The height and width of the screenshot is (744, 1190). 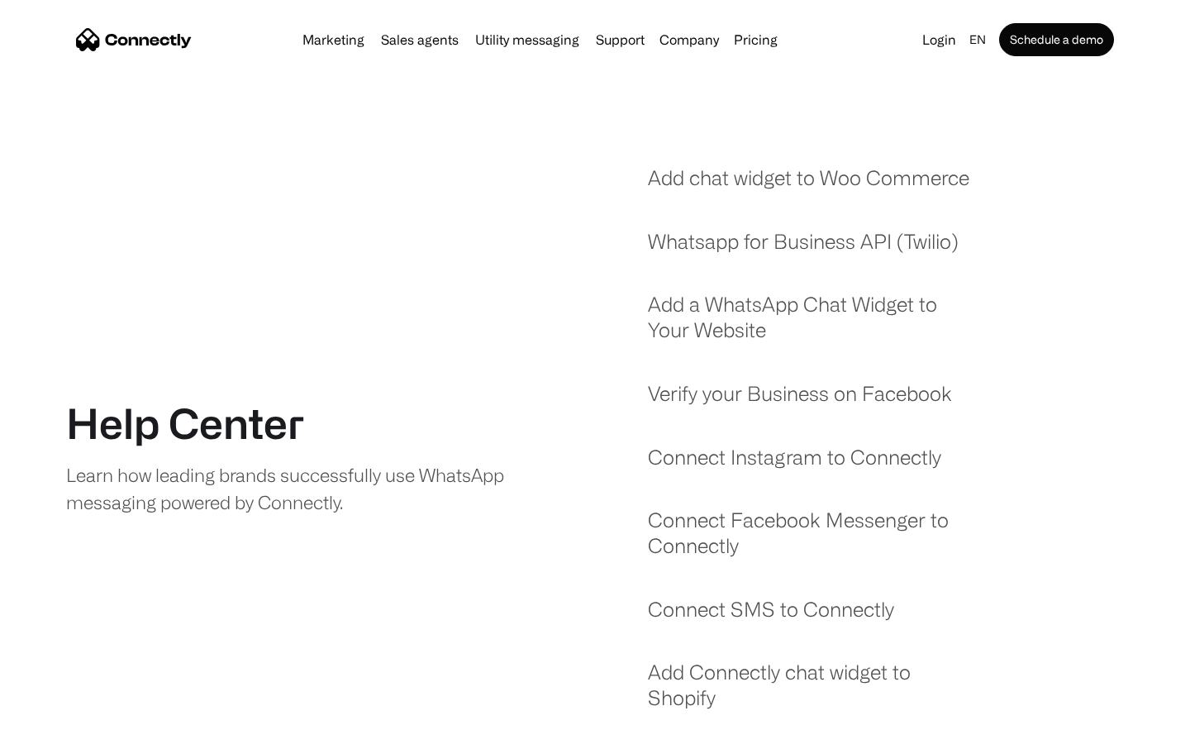 What do you see at coordinates (620, 40) in the screenshot?
I see `a: Support` at bounding box center [620, 40].